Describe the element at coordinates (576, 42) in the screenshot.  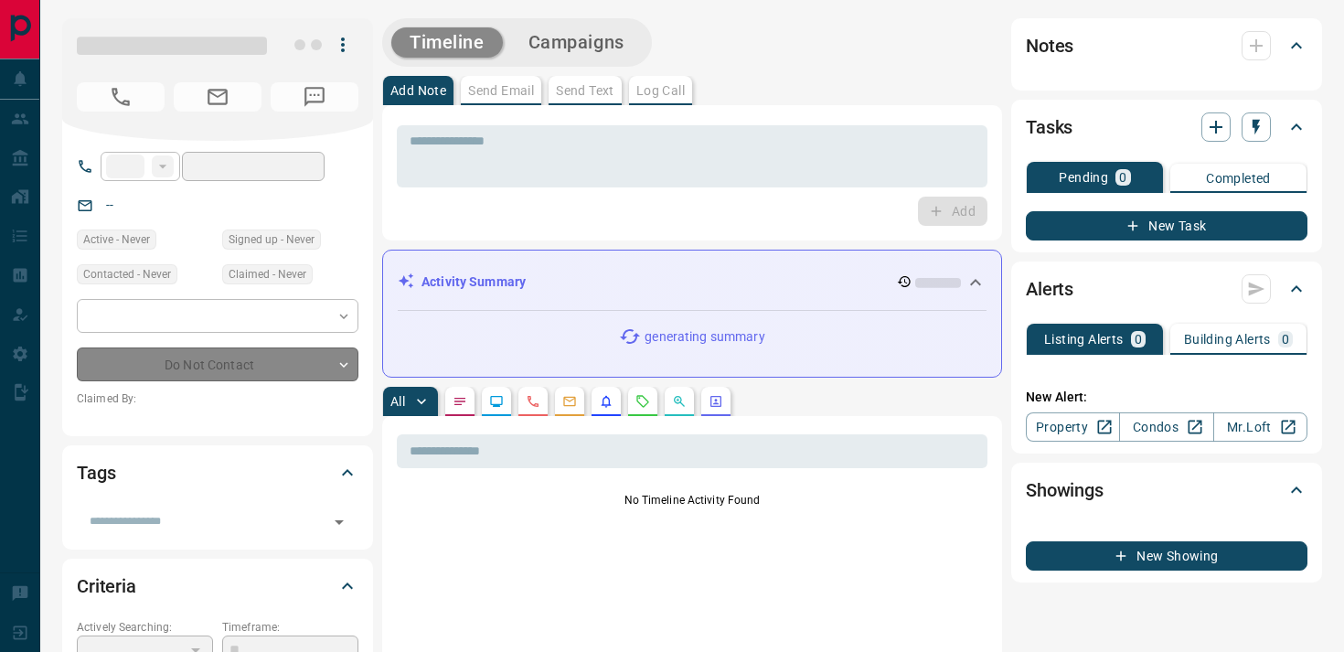
I see `button: Campaigns` at that location.